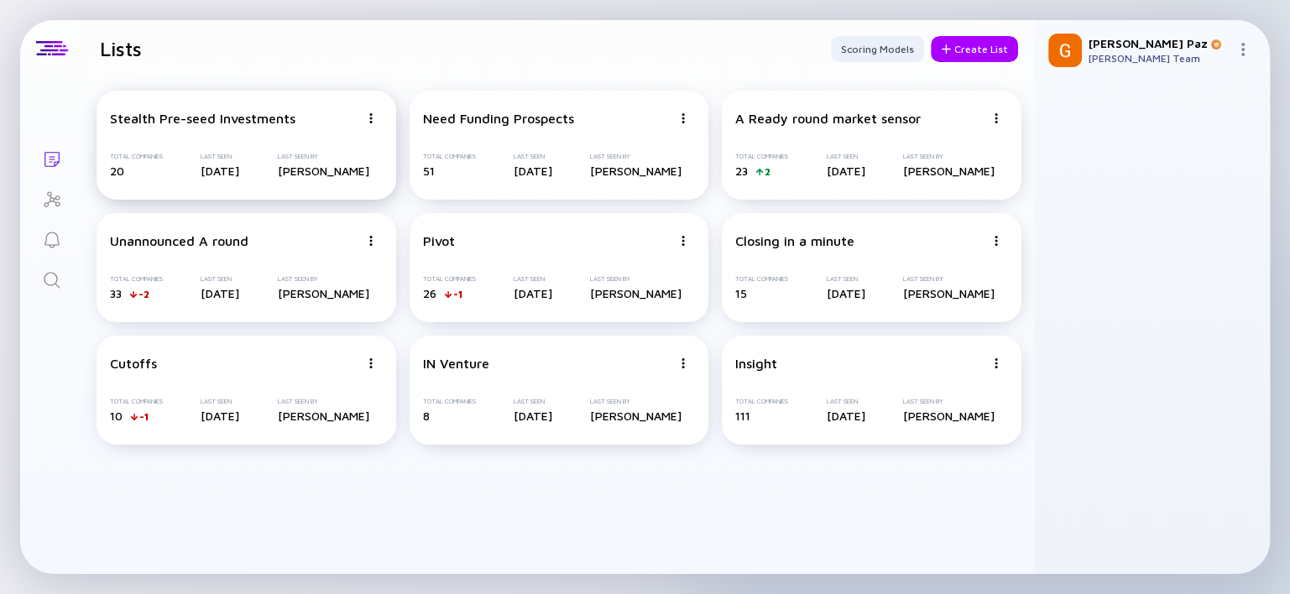  I want to click on a: Reminders, so click(51, 238).